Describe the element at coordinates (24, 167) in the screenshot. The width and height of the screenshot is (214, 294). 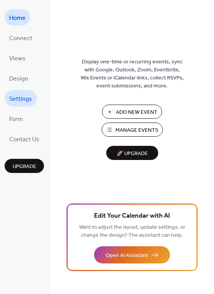
I see `span: Upgrade` at that location.